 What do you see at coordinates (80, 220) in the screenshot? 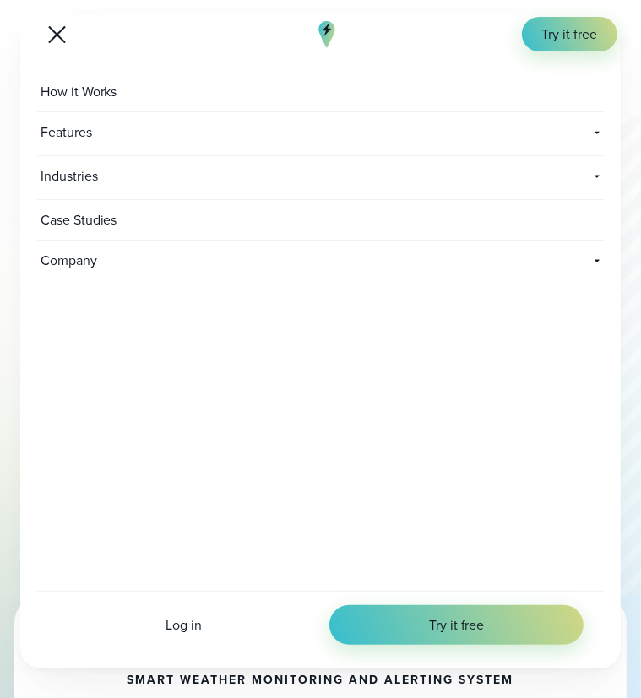
I see `span: Case Studies` at bounding box center [80, 220].